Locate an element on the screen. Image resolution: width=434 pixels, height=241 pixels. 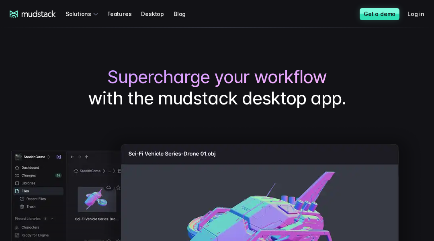
a: Get a demo is located at coordinates (379, 14).